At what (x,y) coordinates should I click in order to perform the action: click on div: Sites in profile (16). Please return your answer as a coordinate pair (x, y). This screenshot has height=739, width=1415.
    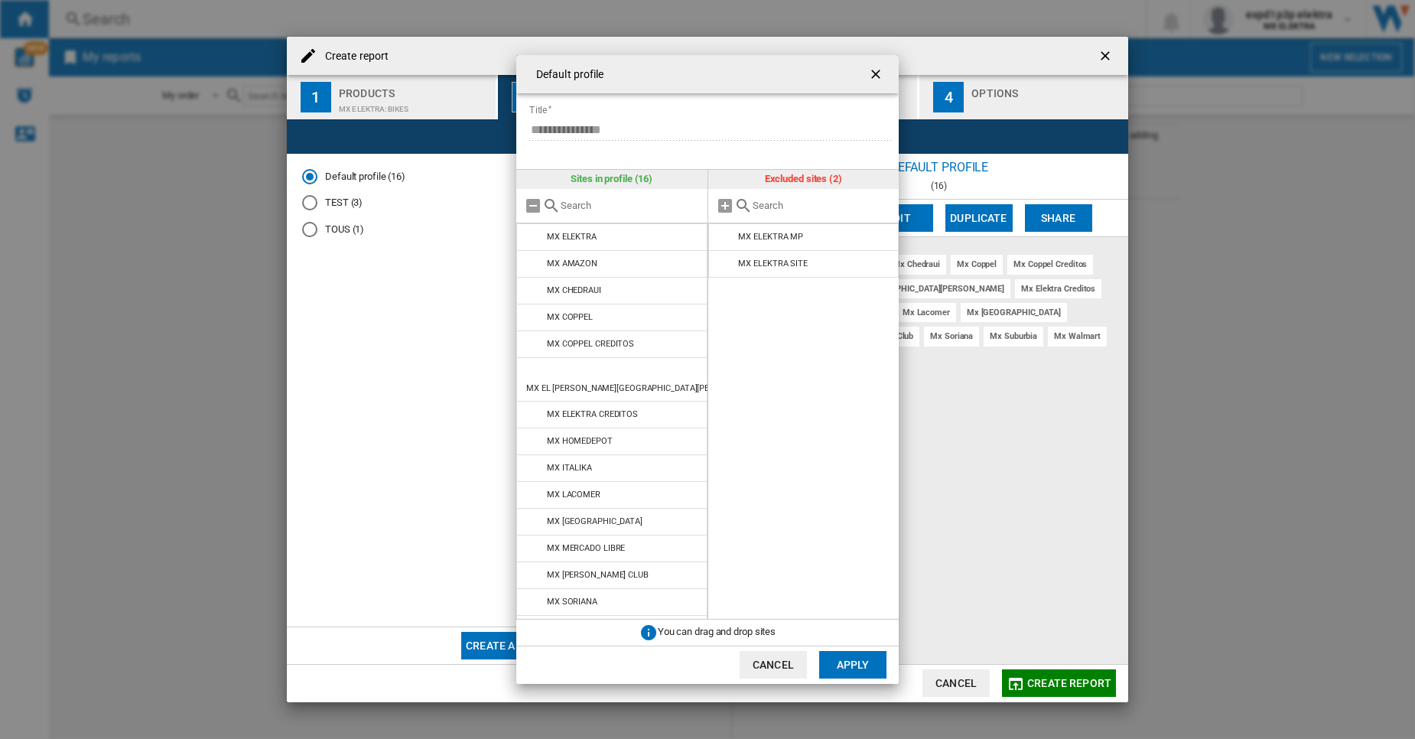
    Looking at the image, I should click on (612, 179).